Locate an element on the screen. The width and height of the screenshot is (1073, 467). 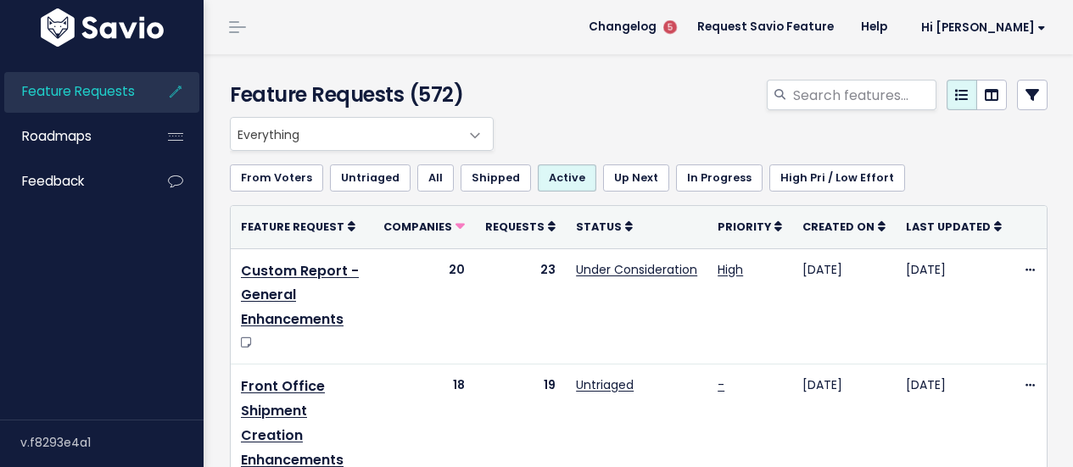
span: 5 is located at coordinates (670, 27).